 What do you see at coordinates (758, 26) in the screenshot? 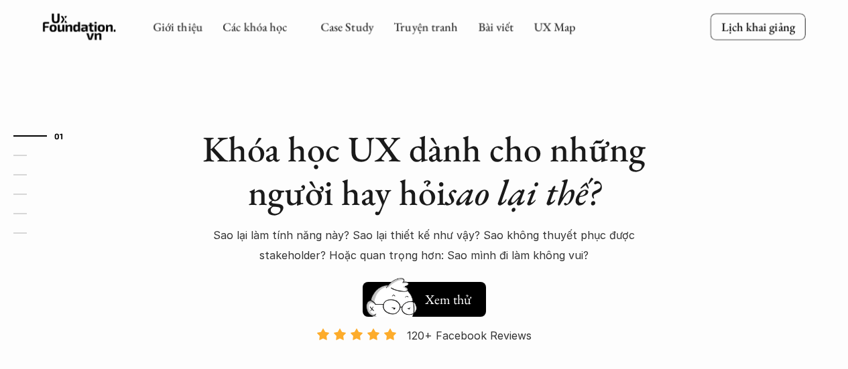
I see `p: Lịch khai giảng` at bounding box center [758, 26].